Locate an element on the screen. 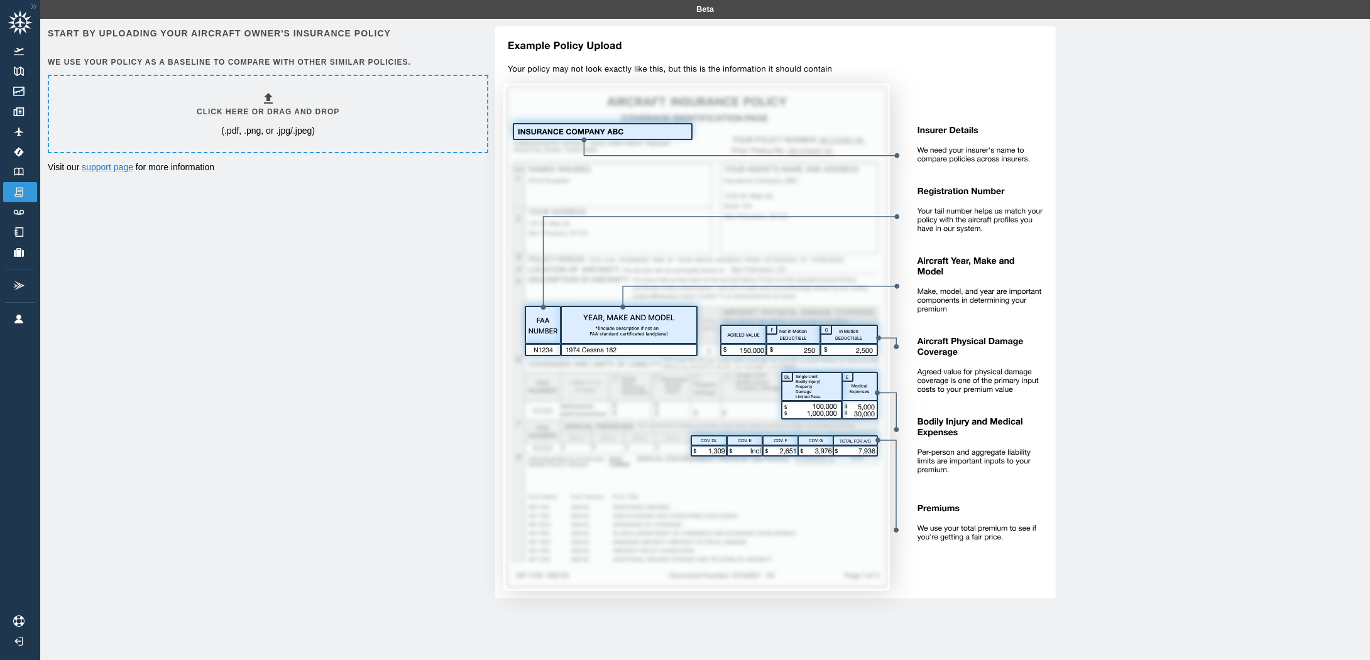 This screenshot has height=660, width=1370. p: (.pdf, .png, or .jpg/.jpeg) is located at coordinates (268, 131).